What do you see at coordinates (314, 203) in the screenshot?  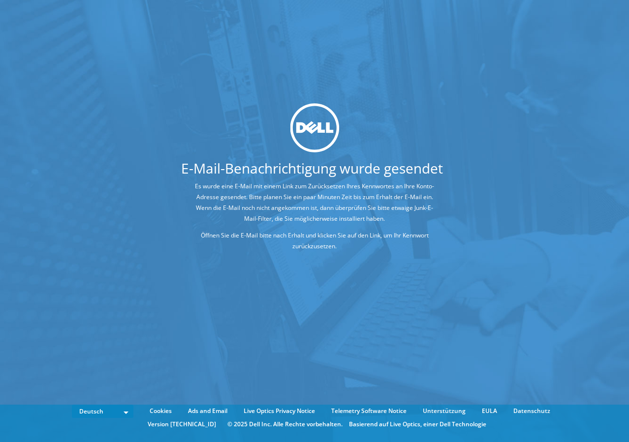 I see `p: Es wurde eine E-Mail mit einem Link zum Zurücksetzen Ihres Kennwortes an Ihre Konto-Adresse gesen...` at bounding box center [314, 203].